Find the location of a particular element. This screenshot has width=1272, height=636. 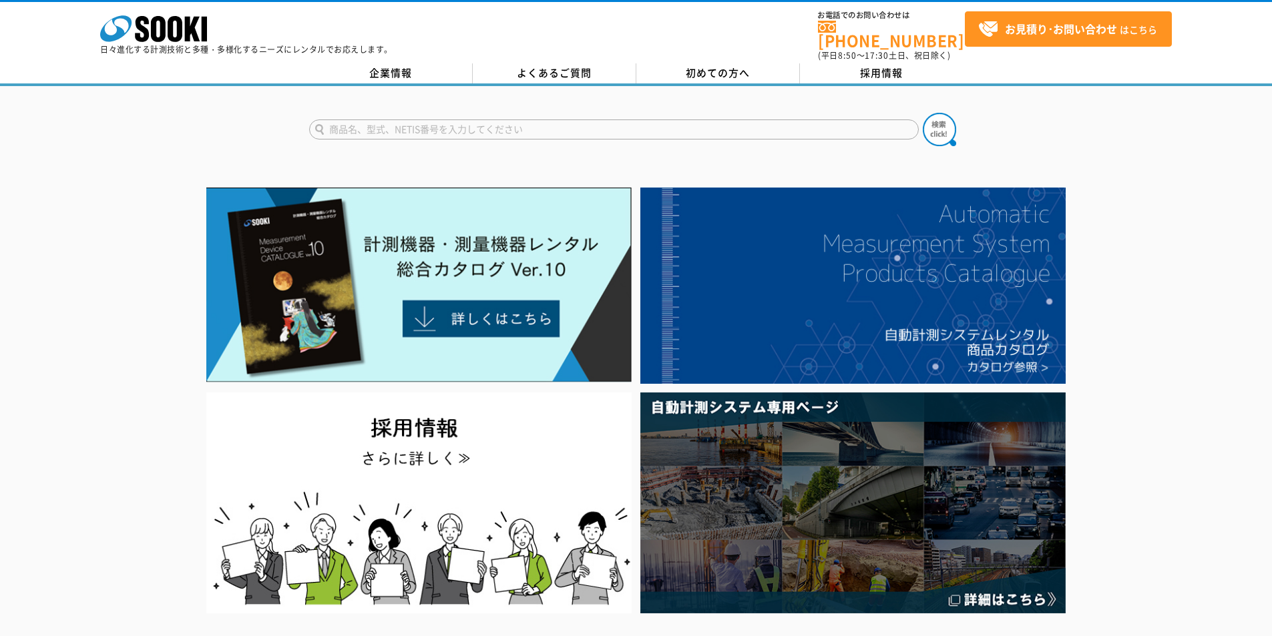

span: (平日 ～ 土日、祝日除く) is located at coordinates (884, 55).